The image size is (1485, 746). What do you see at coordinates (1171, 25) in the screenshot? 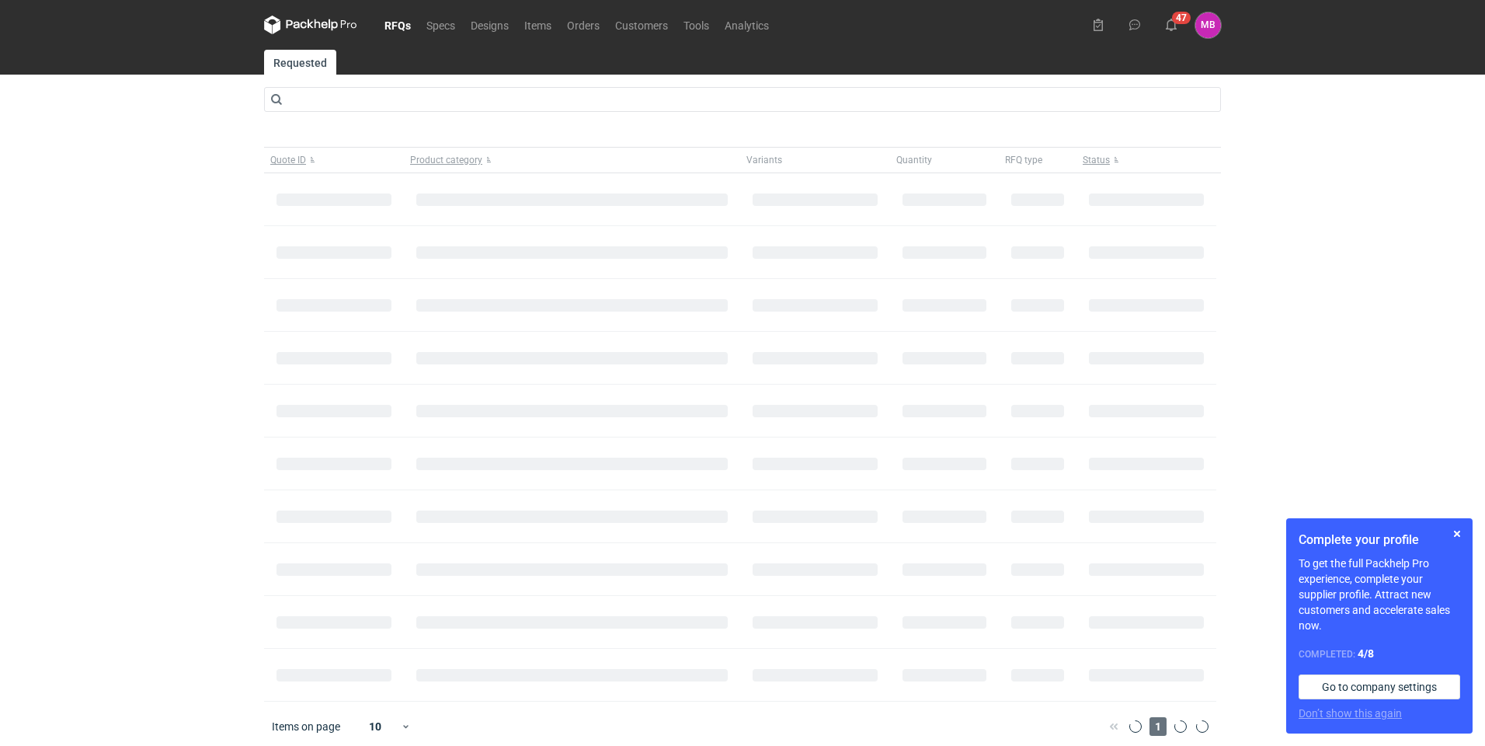
I see `button: 47` at bounding box center [1171, 25].